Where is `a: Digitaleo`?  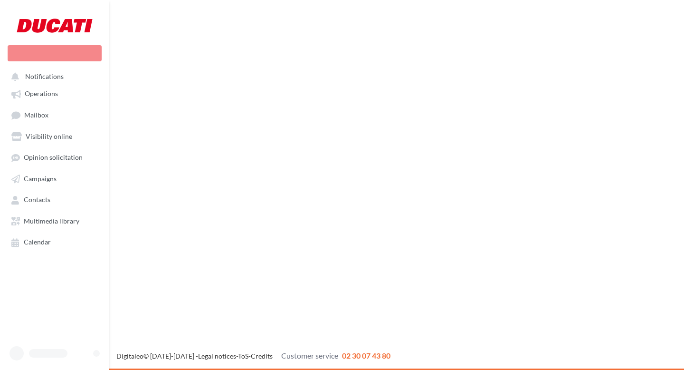 a: Digitaleo is located at coordinates (130, 355).